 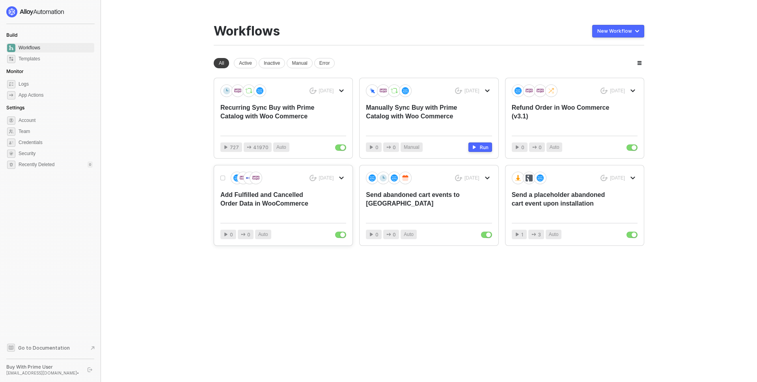 I want to click on span: credentials, so click(x=11, y=142).